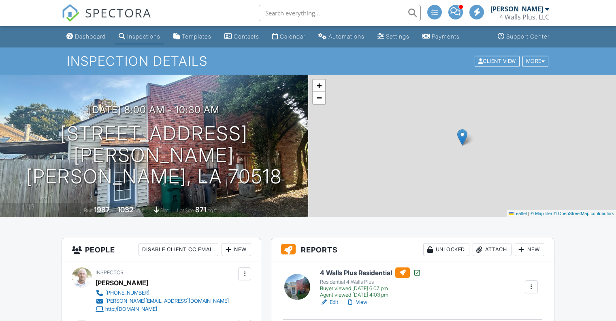  Describe the element at coordinates (536, 61) in the screenshot. I see `div: More` at that location.